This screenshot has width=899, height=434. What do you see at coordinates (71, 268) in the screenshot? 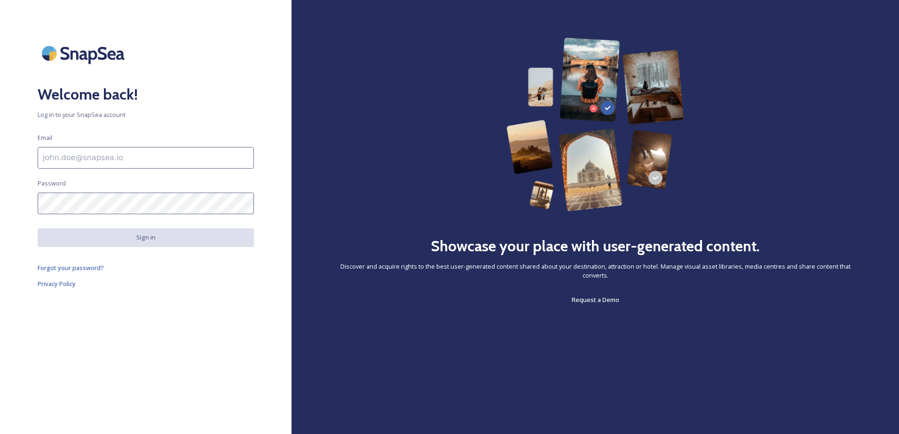
I see `span: Forgot your password?` at bounding box center [71, 268].